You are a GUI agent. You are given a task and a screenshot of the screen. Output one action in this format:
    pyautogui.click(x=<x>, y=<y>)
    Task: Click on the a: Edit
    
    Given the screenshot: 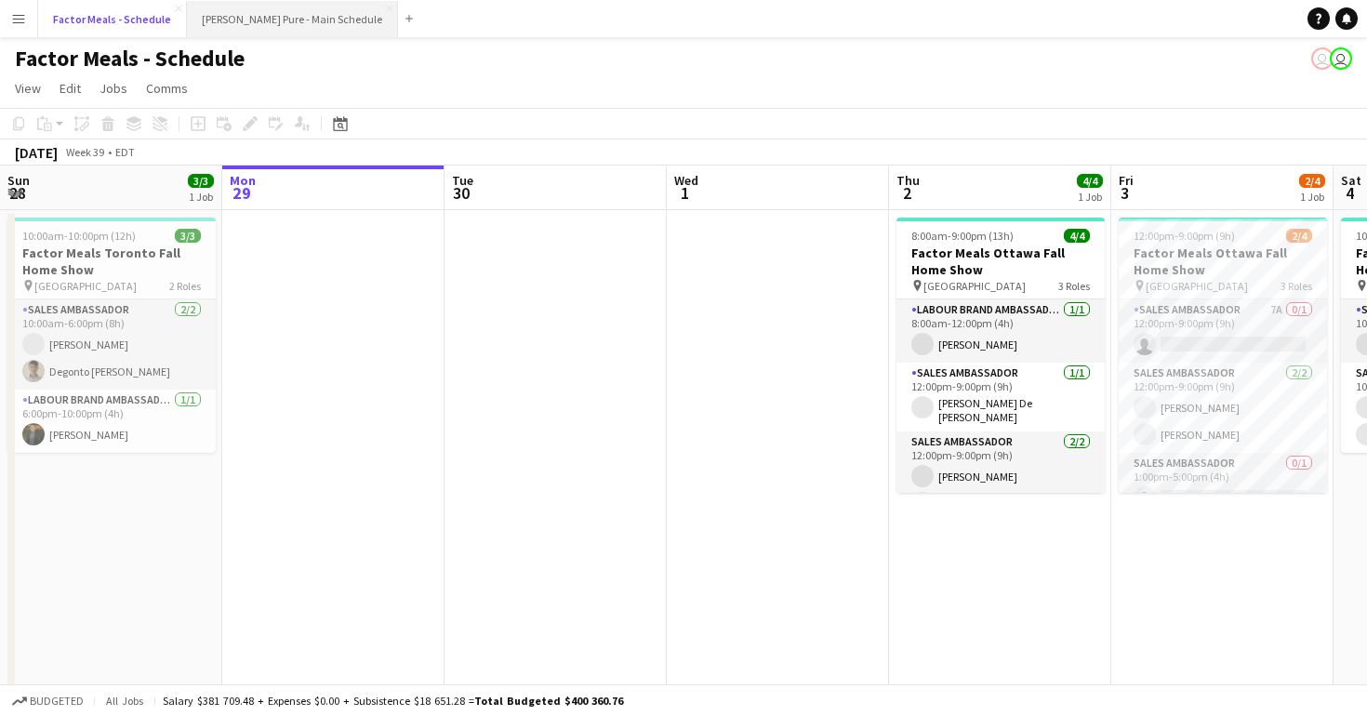 What is the action you would take?
    pyautogui.click(x=70, y=88)
    